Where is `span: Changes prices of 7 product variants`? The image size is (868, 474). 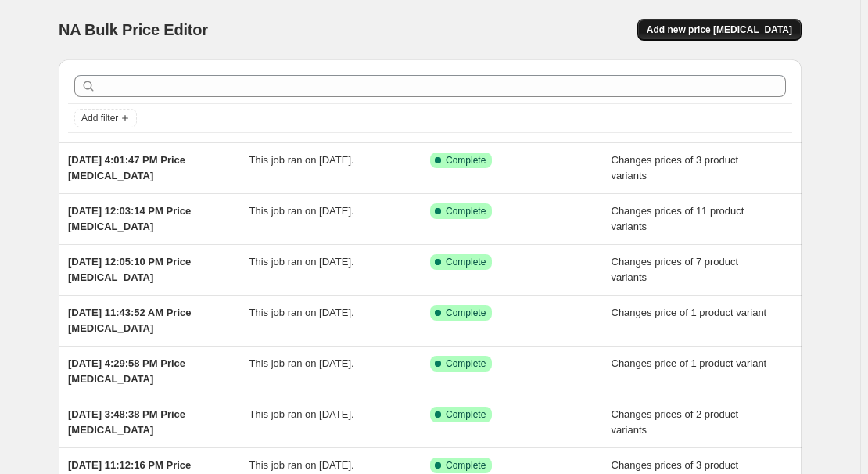 span: Changes prices of 7 product variants is located at coordinates (675, 269).